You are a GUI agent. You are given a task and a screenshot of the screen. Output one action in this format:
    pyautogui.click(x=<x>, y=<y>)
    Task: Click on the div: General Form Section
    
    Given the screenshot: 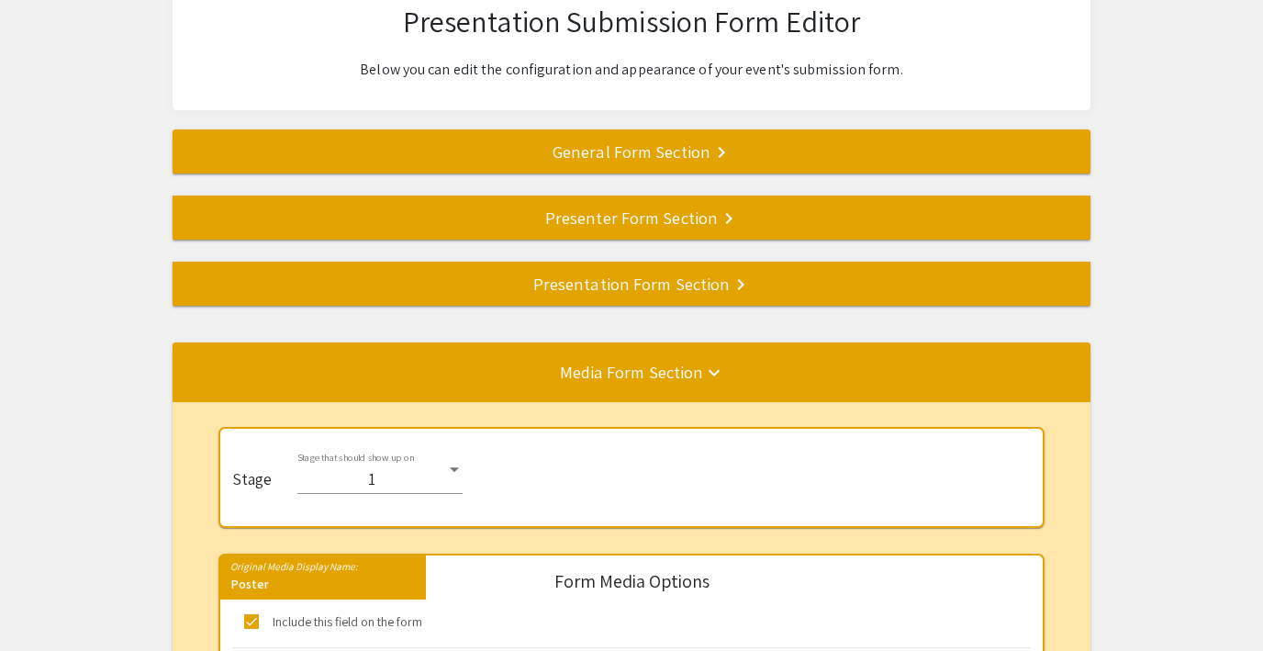 What is the action you would take?
    pyautogui.click(x=632, y=151)
    